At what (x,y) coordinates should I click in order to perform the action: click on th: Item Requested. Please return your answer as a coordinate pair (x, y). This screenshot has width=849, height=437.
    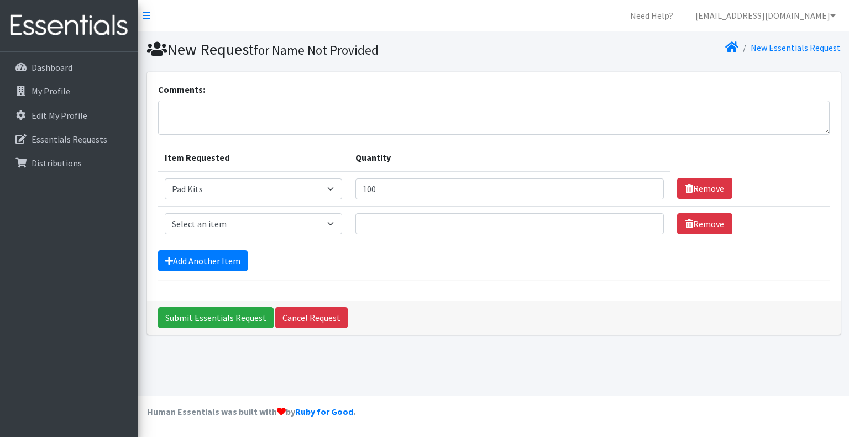
    Looking at the image, I should click on (253, 158).